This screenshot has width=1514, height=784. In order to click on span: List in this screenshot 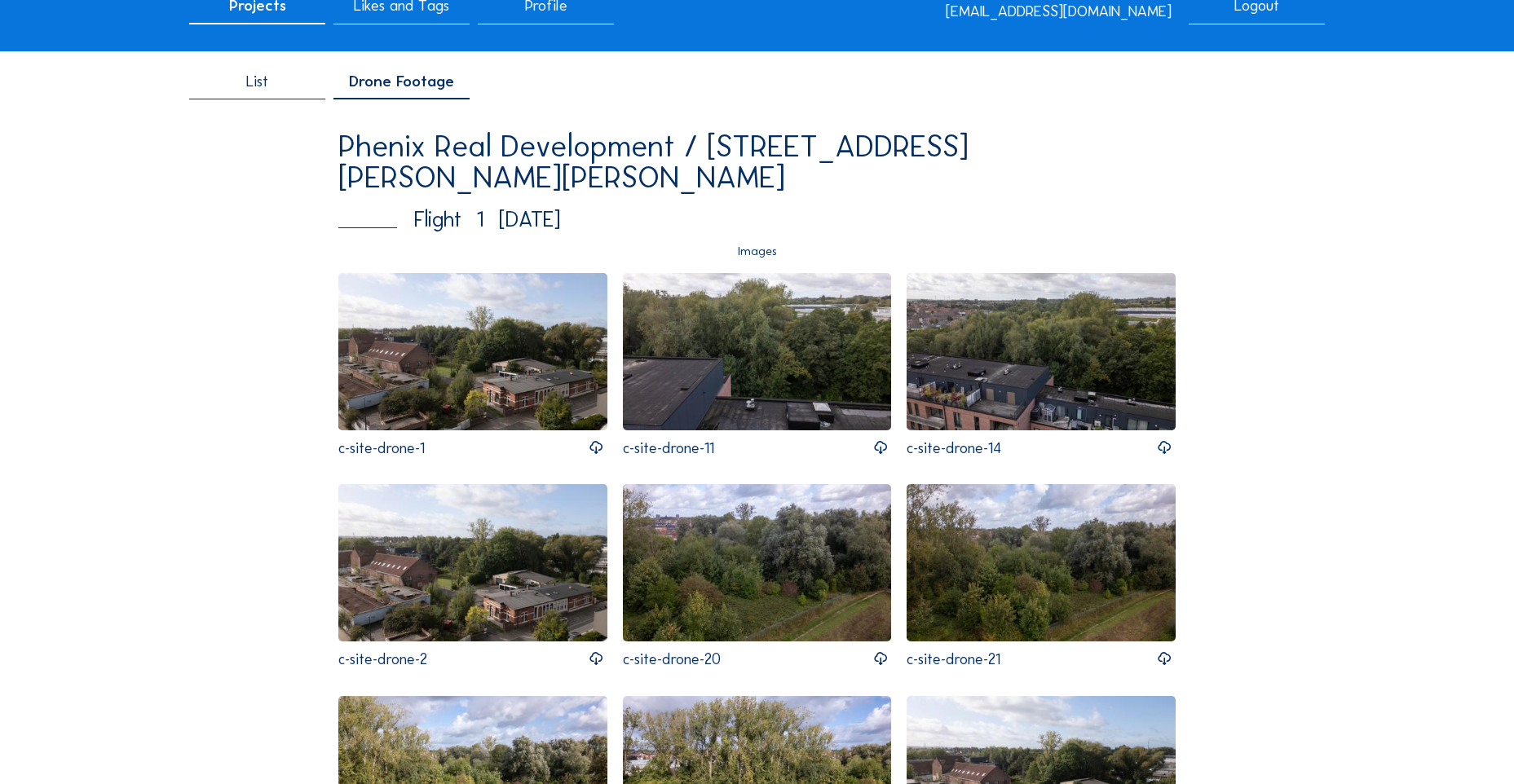, I will do `click(257, 82)`.